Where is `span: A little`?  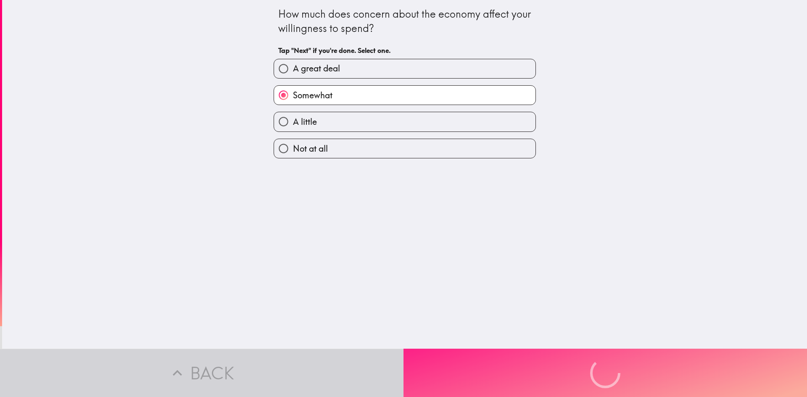
span: A little is located at coordinates (305, 122).